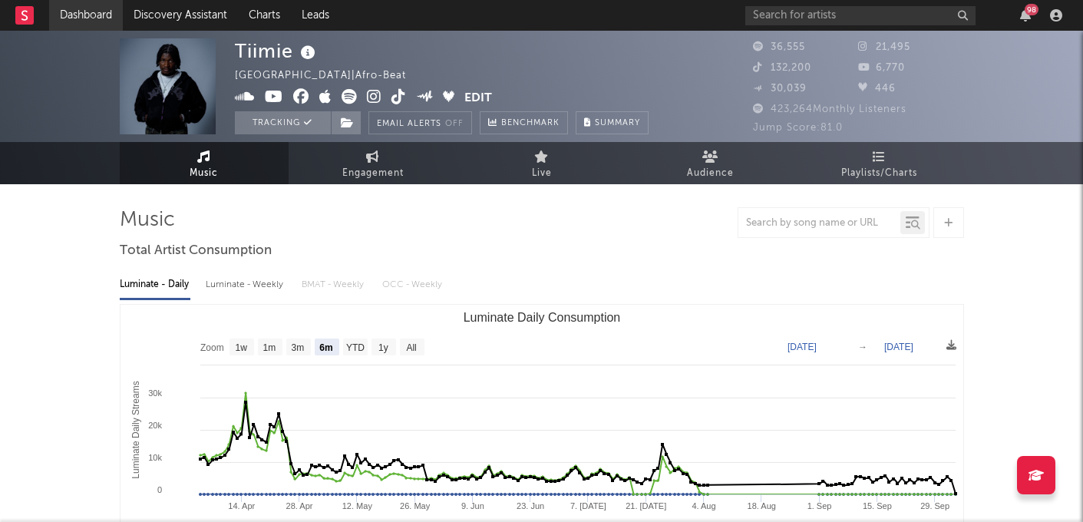 The height and width of the screenshot is (522, 1083). I want to click on text: Zoom, so click(212, 348).